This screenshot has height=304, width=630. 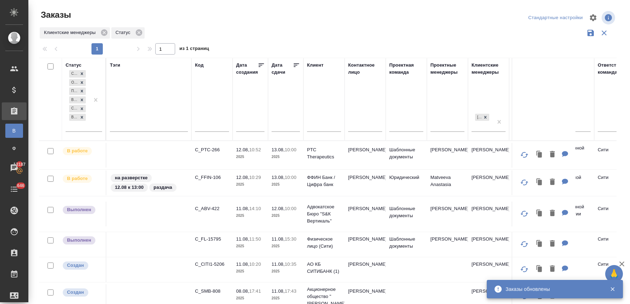 I want to click on p: 11:50, so click(x=255, y=239).